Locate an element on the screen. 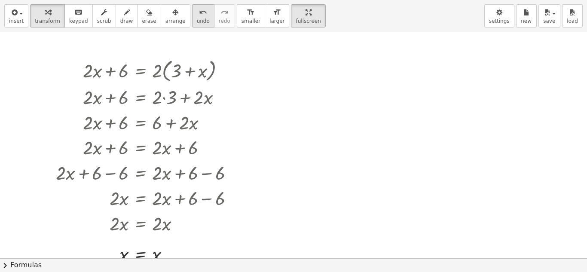  i: keyboard is located at coordinates (78, 12).